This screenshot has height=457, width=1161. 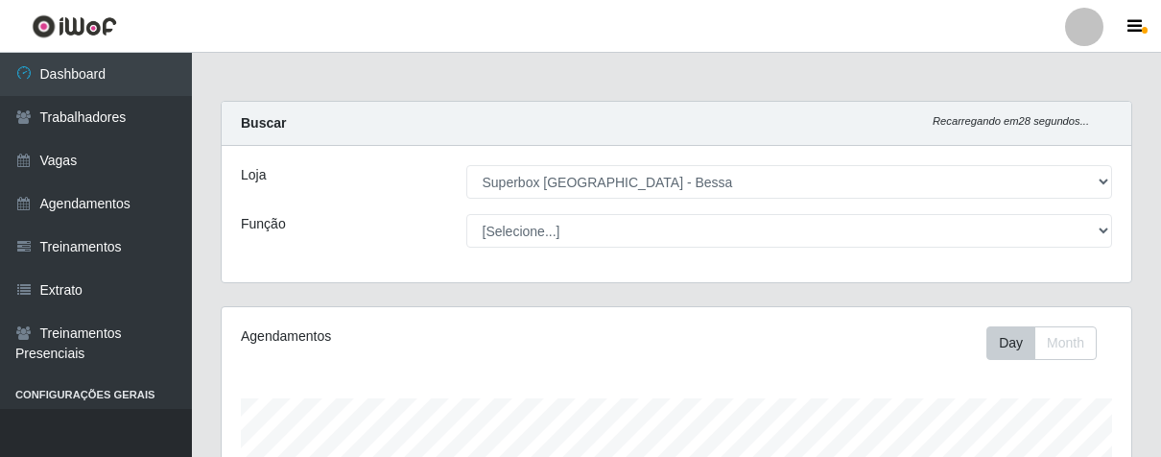 I want to click on div: Toolbar with button groups, so click(x=1049, y=343).